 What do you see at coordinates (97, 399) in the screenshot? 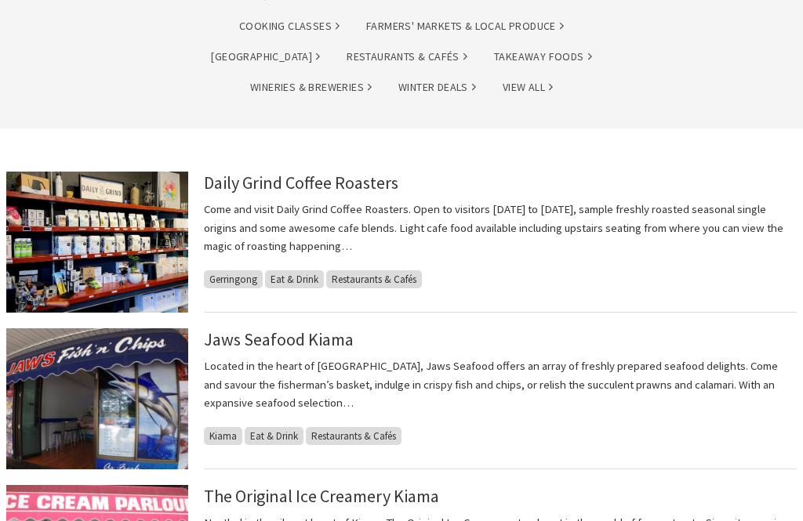
I see `img: Jaws` at bounding box center [97, 399].